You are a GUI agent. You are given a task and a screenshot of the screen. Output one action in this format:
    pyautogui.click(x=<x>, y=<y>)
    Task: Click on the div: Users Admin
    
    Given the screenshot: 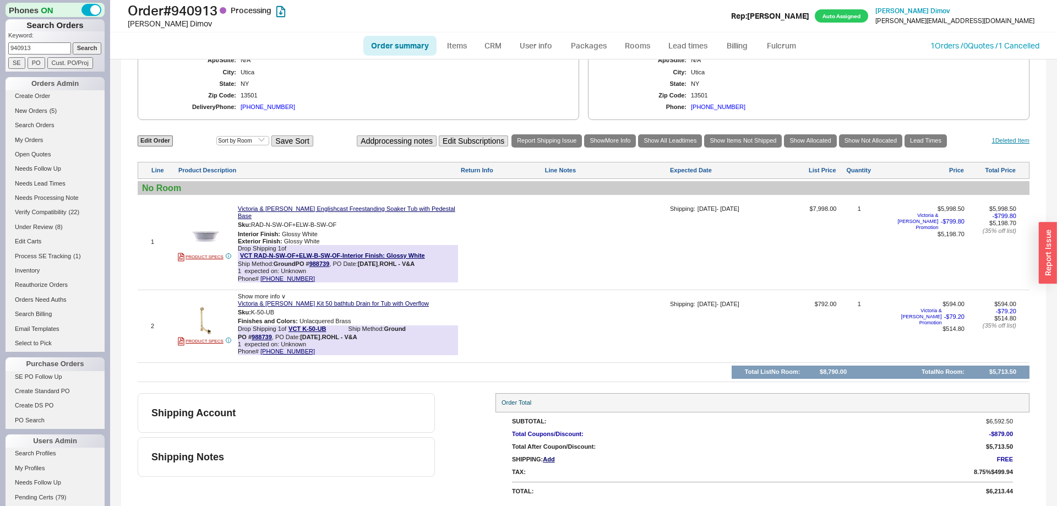 What is the action you would take?
    pyautogui.click(x=55, y=441)
    